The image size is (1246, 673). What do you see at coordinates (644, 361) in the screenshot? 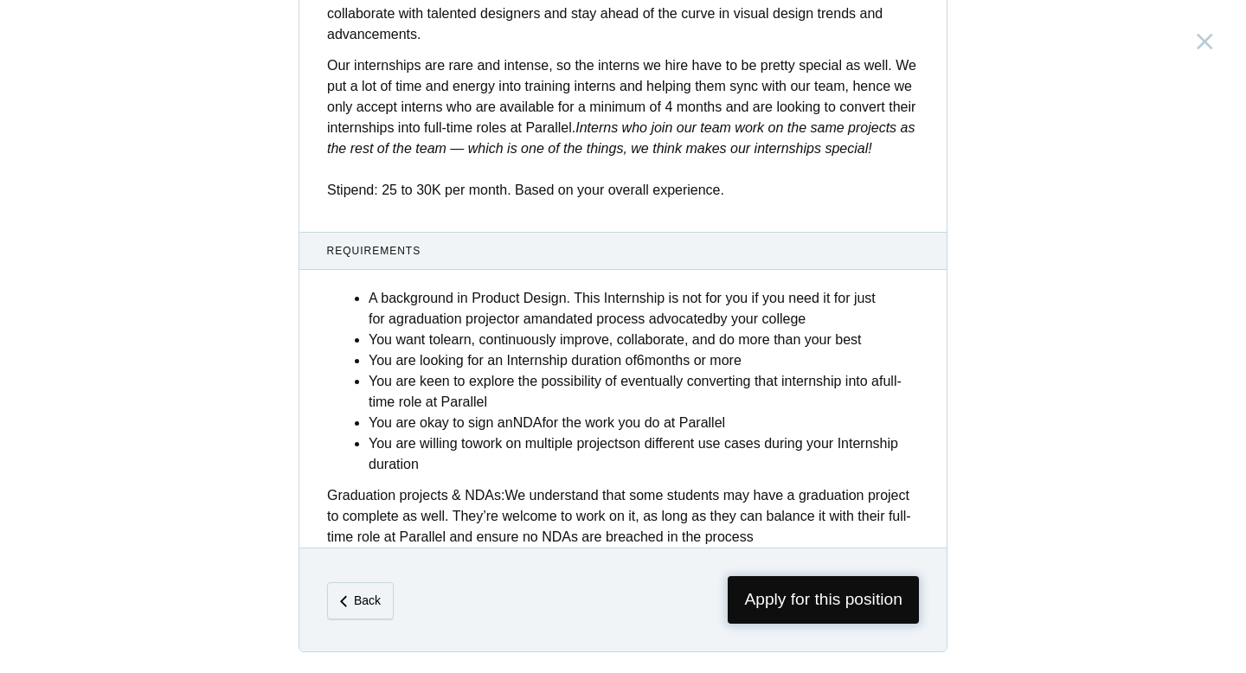
I see `li: You are looking for an Internship duration of` at bounding box center [644, 361].